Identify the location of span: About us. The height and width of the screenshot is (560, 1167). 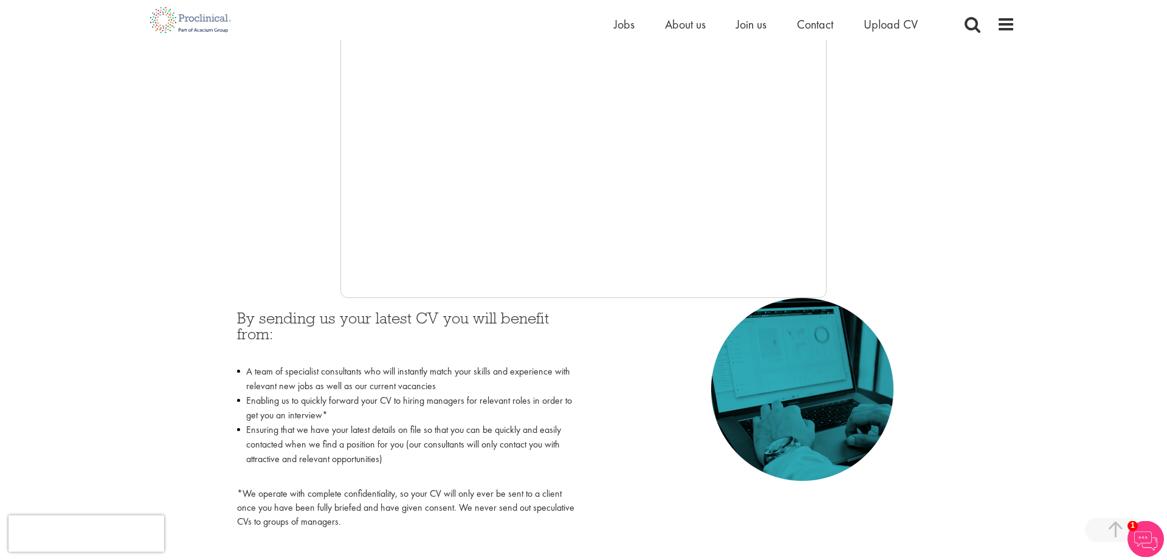
(685, 24).